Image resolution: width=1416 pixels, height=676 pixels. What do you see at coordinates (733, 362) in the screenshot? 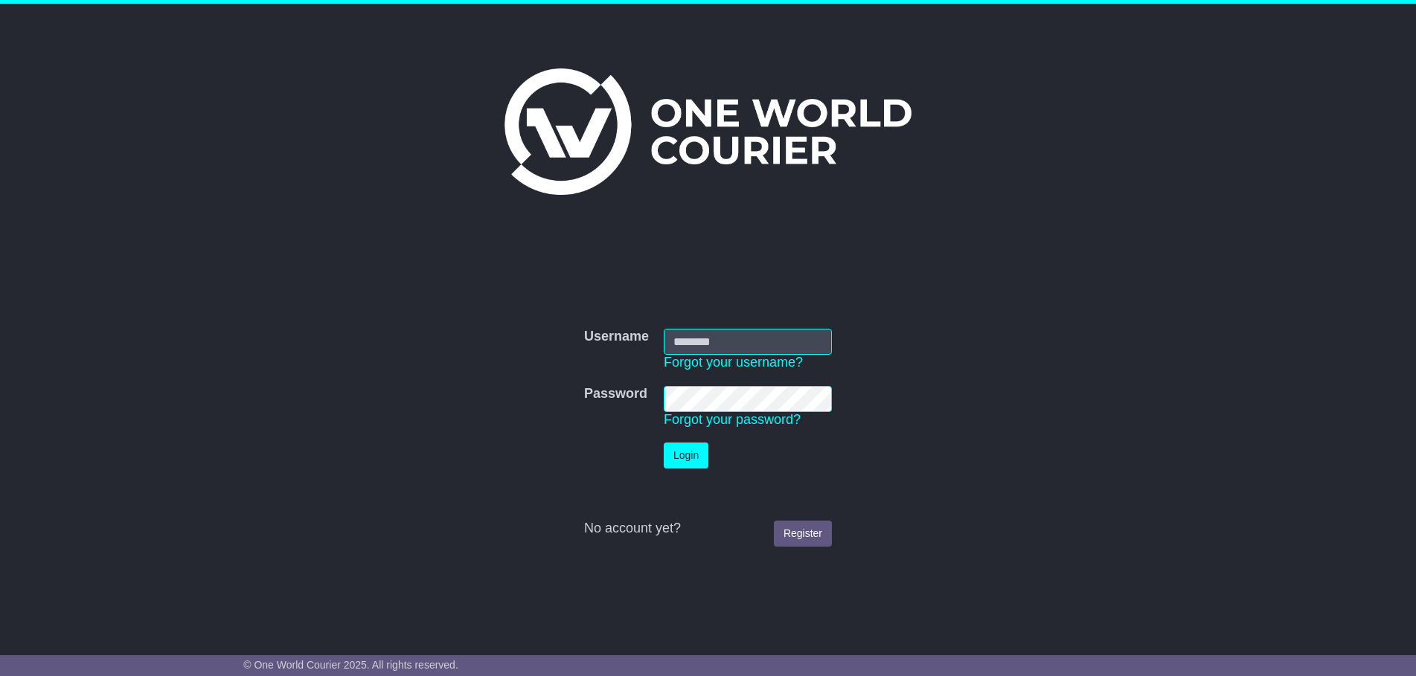
I see `a: Forgot your username?` at bounding box center [733, 362].